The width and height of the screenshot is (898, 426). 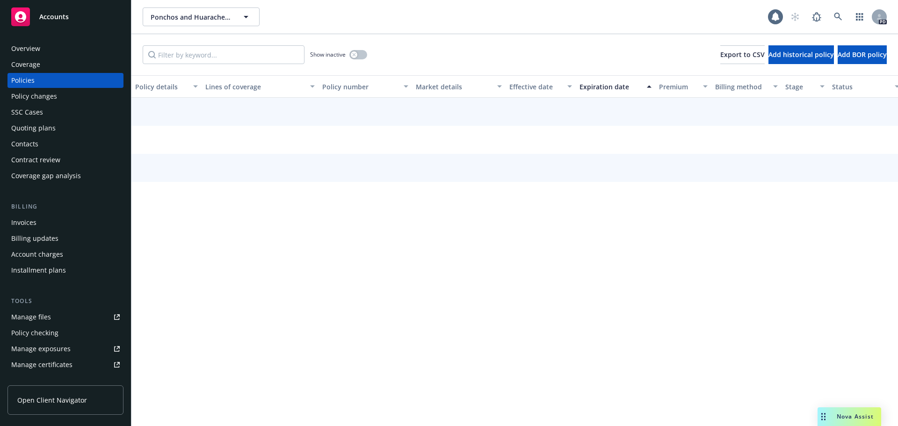 I want to click on button: Expiration date, so click(x=616, y=87).